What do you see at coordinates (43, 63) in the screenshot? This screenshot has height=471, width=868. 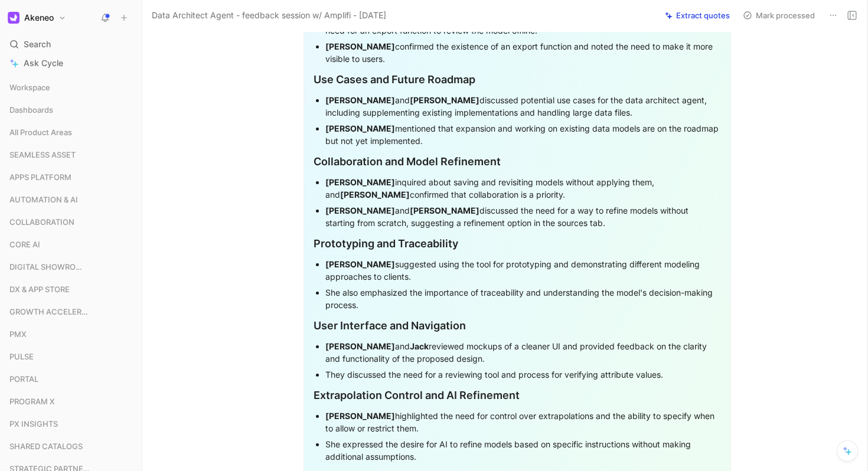 I see `span: Ask Cycle` at bounding box center [43, 63].